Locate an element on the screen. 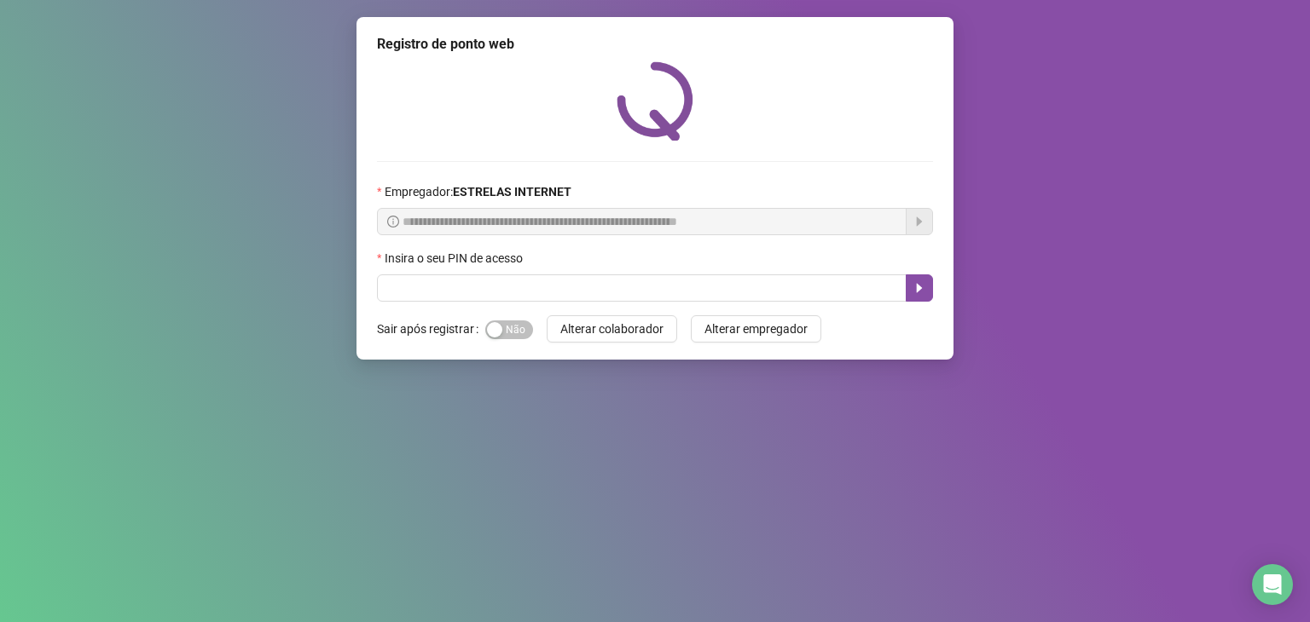 Image resolution: width=1310 pixels, height=622 pixels. span: Alterar colaborador is located at coordinates (611, 329).